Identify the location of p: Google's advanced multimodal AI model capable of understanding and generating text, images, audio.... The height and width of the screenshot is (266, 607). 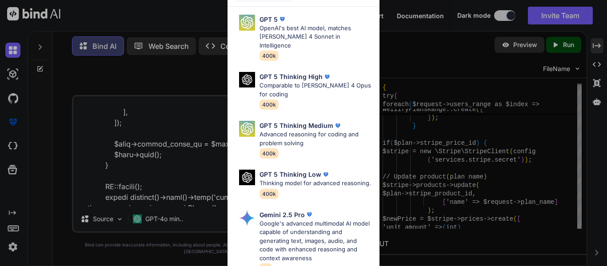
(316, 241).